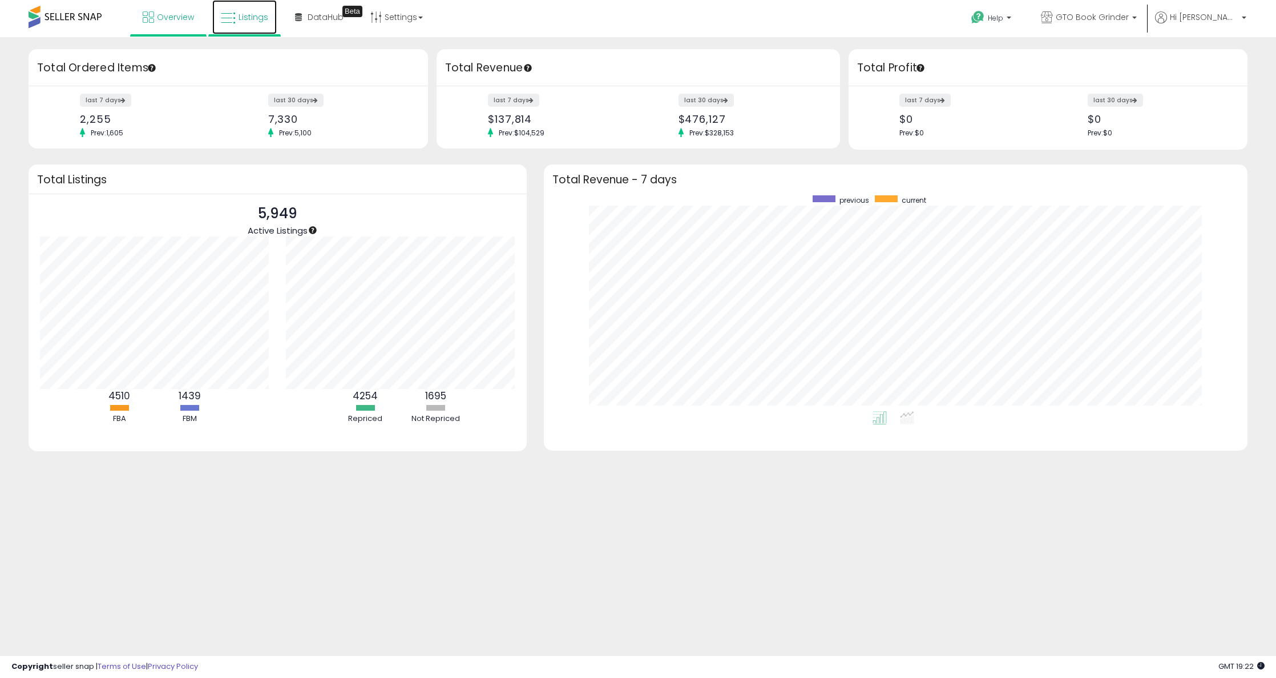  Describe the element at coordinates (993, 19) in the screenshot. I see `a: Help` at that location.